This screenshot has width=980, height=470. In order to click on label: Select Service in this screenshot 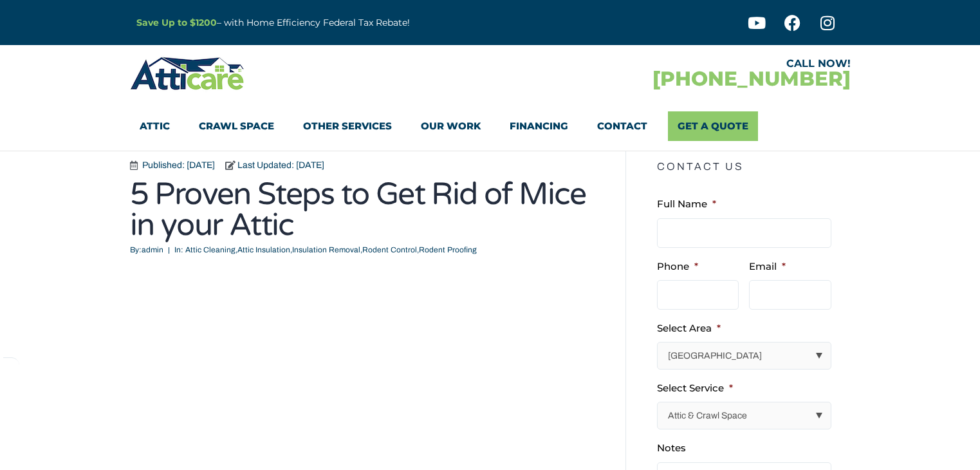, I will do `click(695, 388)`.